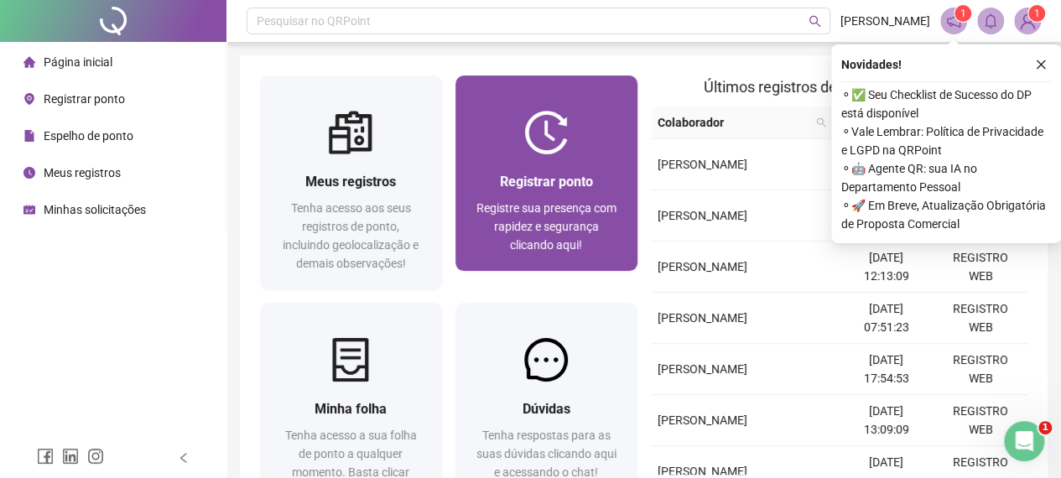 The width and height of the screenshot is (1061, 478). Describe the element at coordinates (946, 215) in the screenshot. I see `span: ⚬ 🚀 Em Breve, Atualização Obrigatória de Proposta Comercial` at that location.